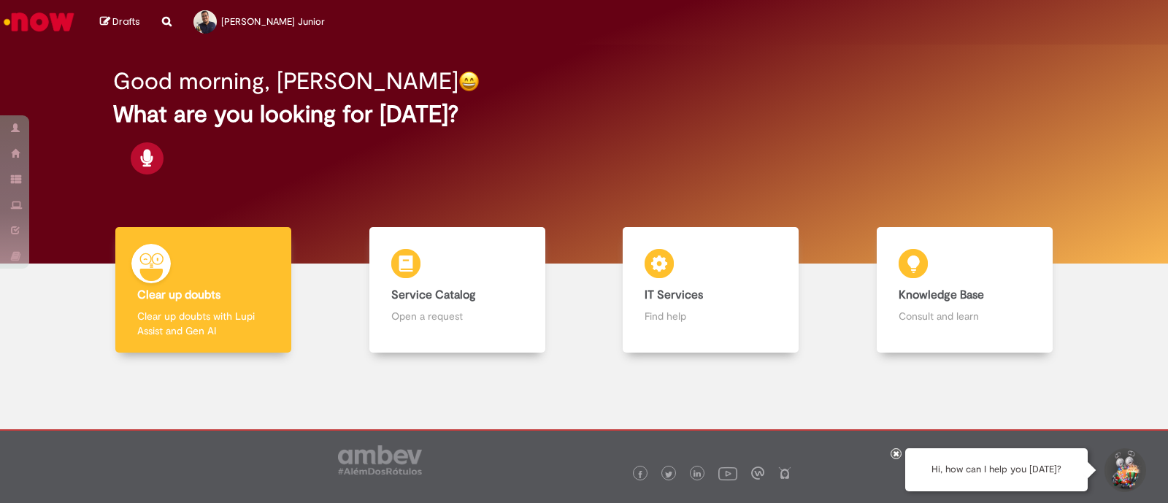 The image size is (1168, 503). Describe the element at coordinates (1125, 470) in the screenshot. I see `button: Start Support Conversation` at that location.